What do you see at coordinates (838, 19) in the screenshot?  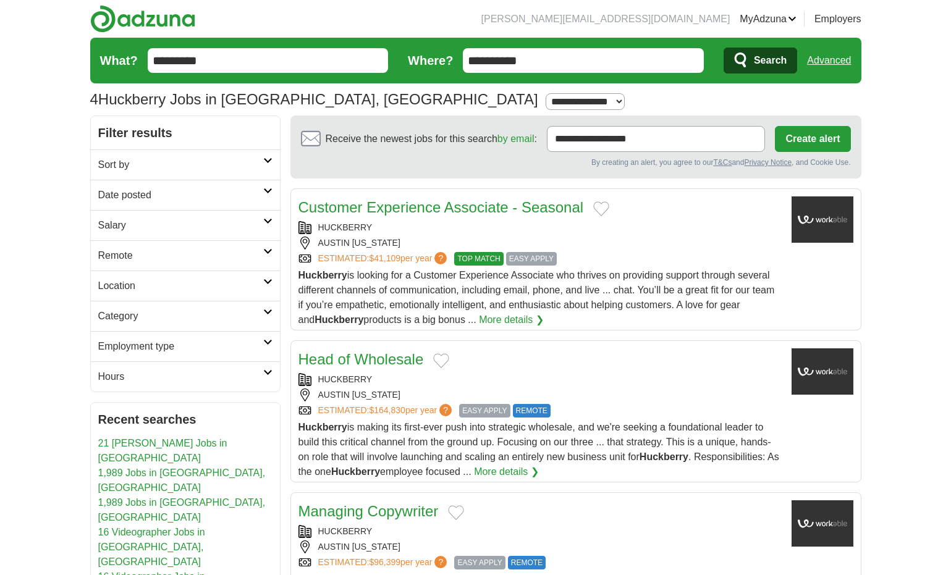 I see `a: Employers` at bounding box center [838, 19].